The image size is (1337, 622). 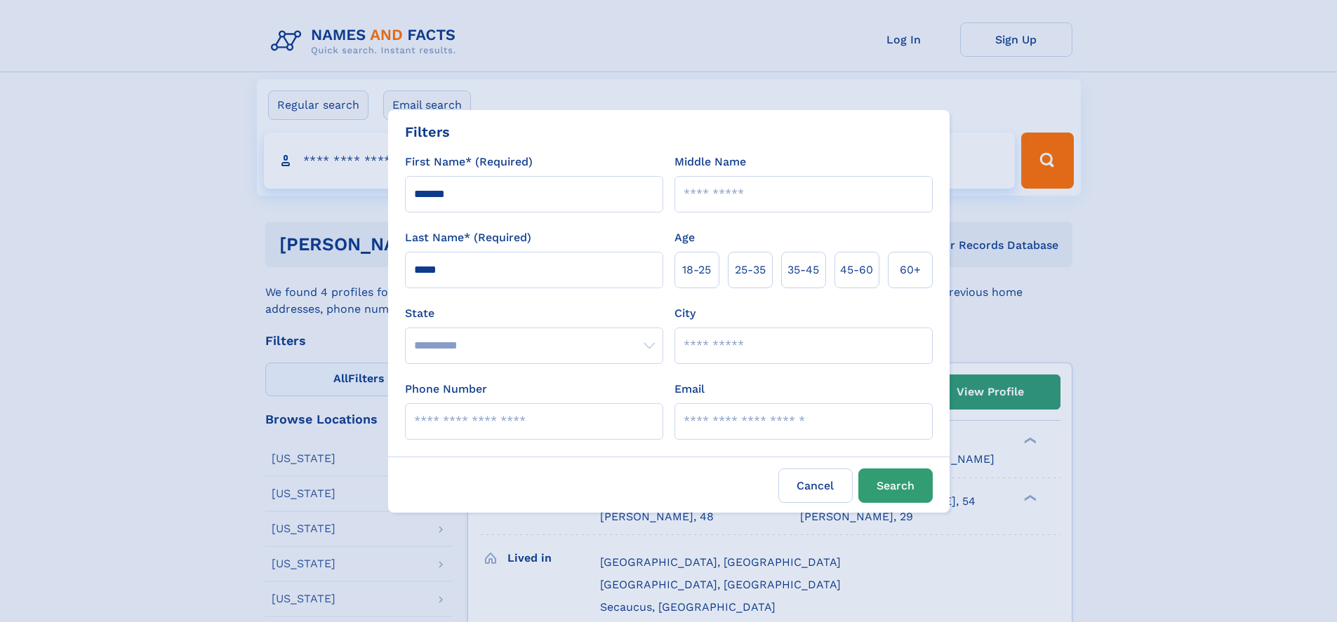 I want to click on label: Age, so click(x=684, y=238).